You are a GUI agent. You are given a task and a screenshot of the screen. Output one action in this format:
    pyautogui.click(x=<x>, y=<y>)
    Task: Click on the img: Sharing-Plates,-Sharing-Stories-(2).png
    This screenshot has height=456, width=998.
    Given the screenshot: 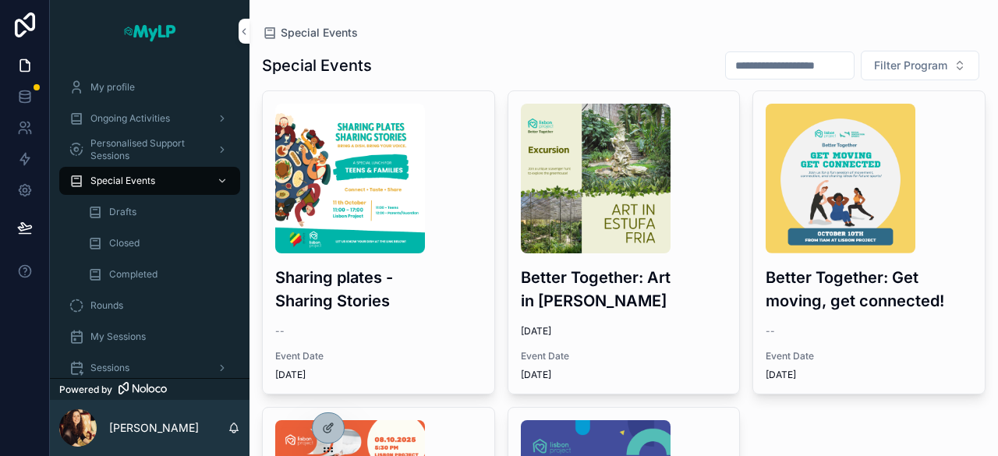 What is the action you would take?
    pyautogui.click(x=350, y=179)
    